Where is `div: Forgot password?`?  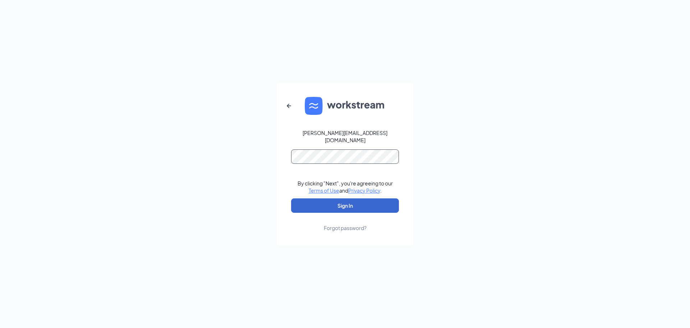
div: Forgot password? is located at coordinates (345, 228).